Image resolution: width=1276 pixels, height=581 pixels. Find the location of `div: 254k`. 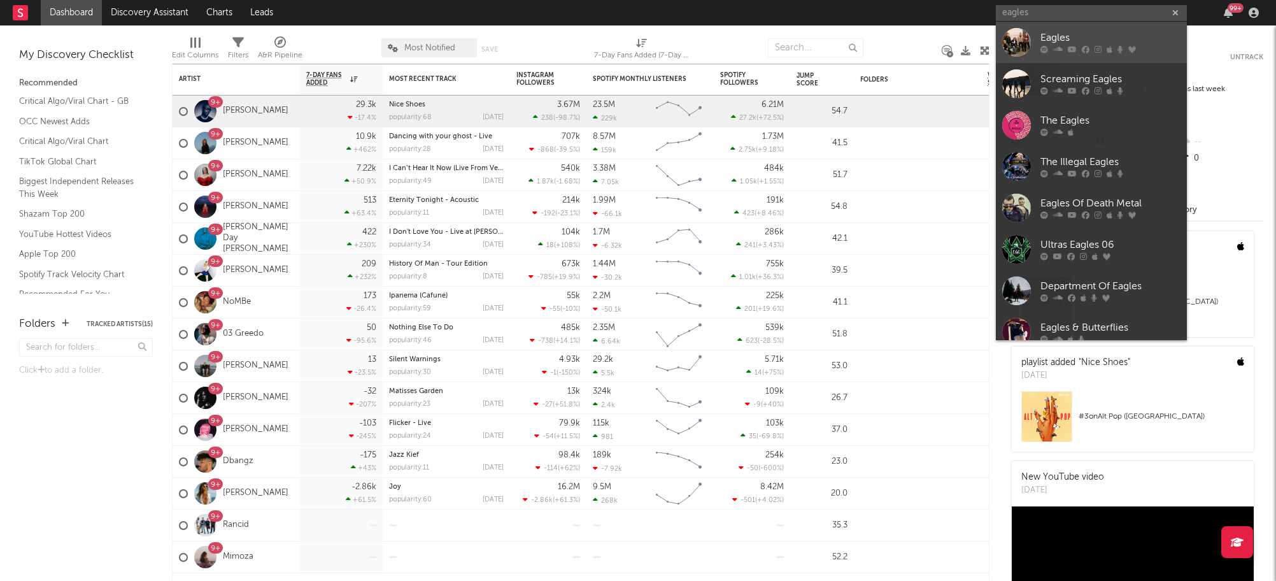

div: 254k is located at coordinates (774, 455).